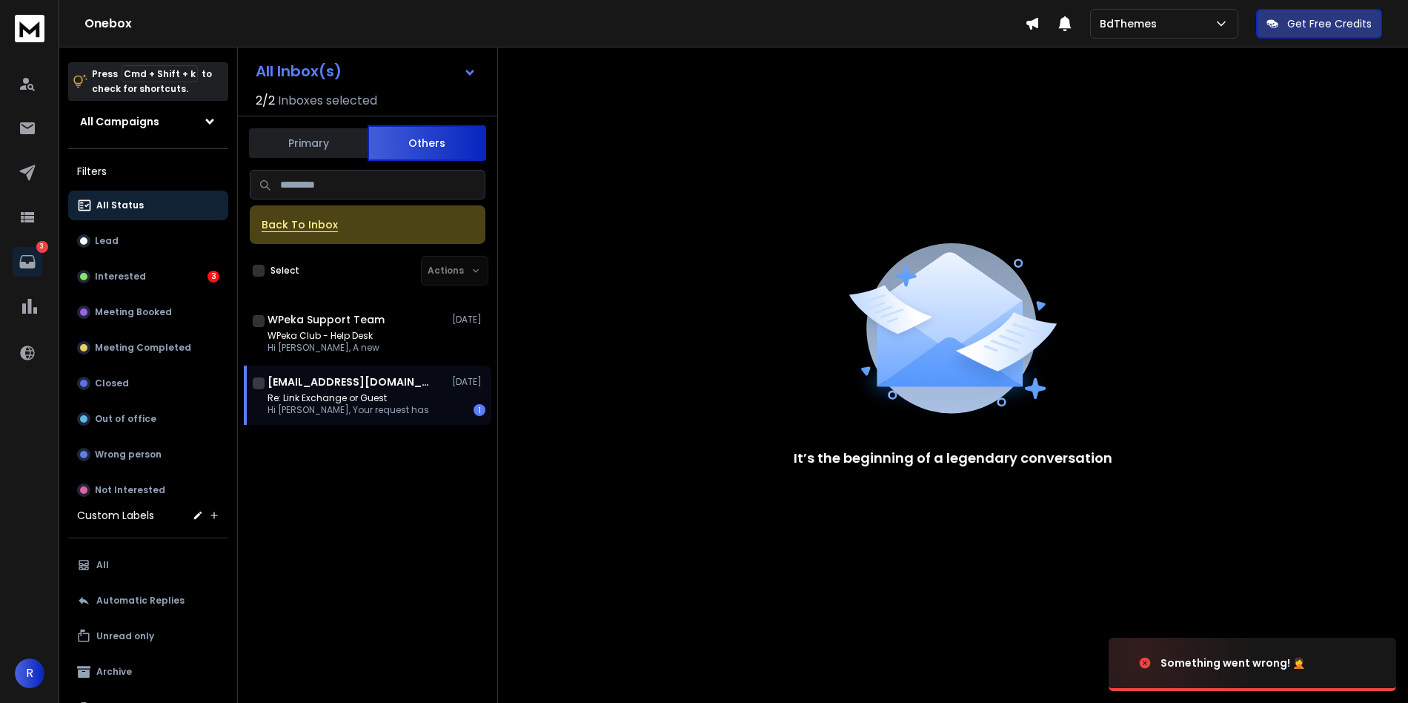 This screenshot has width=1408, height=703. Describe the element at coordinates (125, 419) in the screenshot. I see `p: Out of office` at that location.